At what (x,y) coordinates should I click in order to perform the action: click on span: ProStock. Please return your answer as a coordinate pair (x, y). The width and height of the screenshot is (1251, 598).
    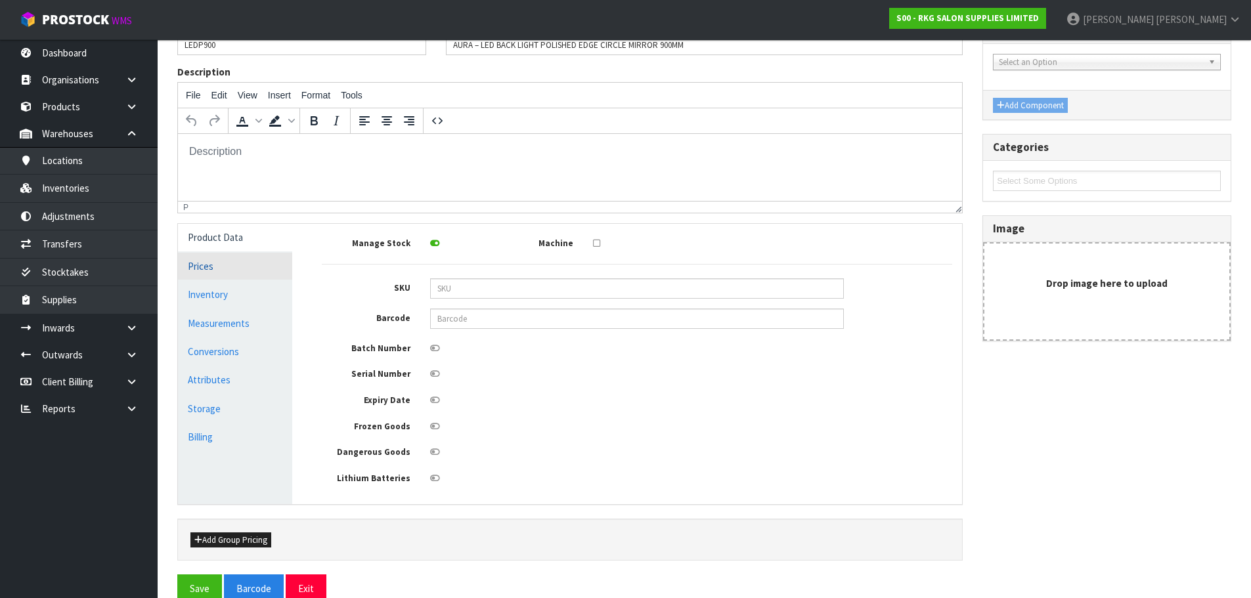
    Looking at the image, I should click on (76, 20).